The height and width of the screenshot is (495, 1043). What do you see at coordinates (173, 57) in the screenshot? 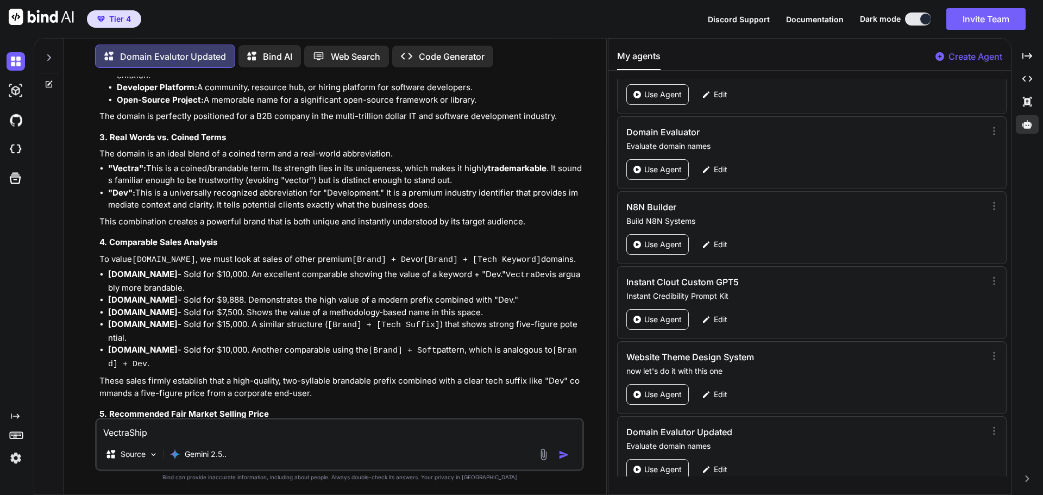
I see `p: Domain Evalutor Updated` at bounding box center [173, 57].